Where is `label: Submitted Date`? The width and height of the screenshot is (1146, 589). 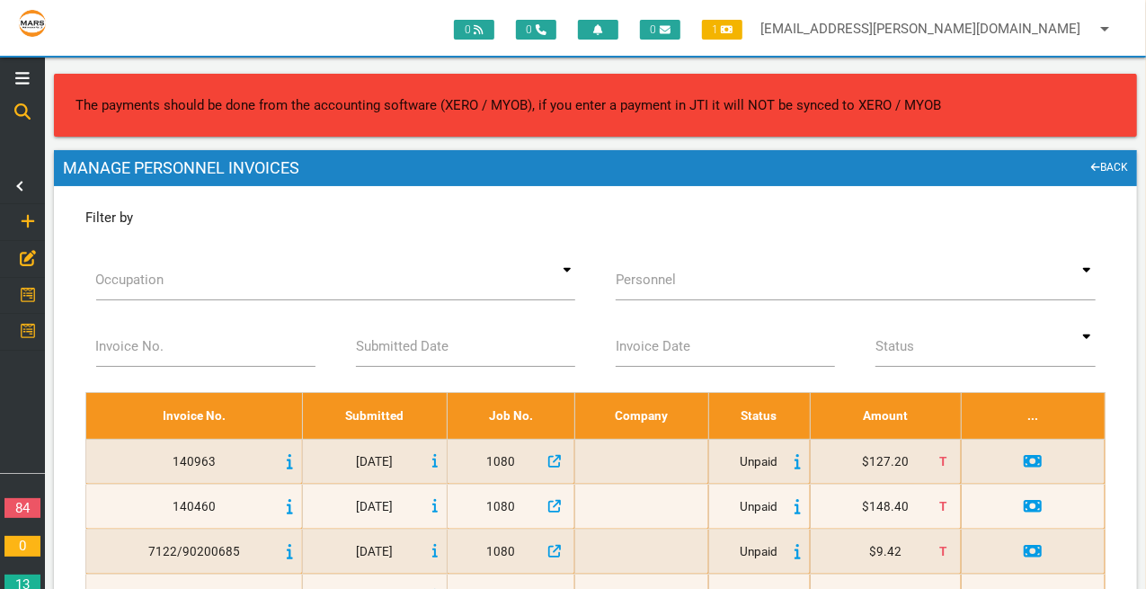 label: Submitted Date is located at coordinates (402, 346).